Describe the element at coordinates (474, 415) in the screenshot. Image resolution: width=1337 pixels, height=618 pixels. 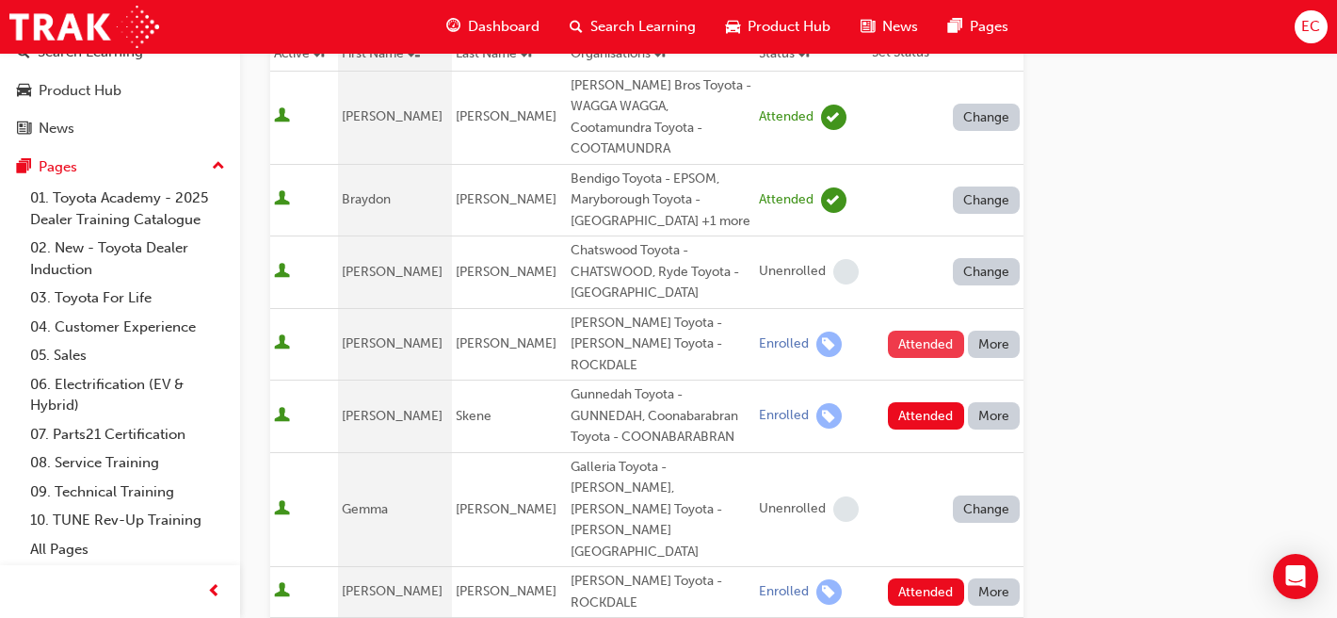
I see `span: Skene` at that location.